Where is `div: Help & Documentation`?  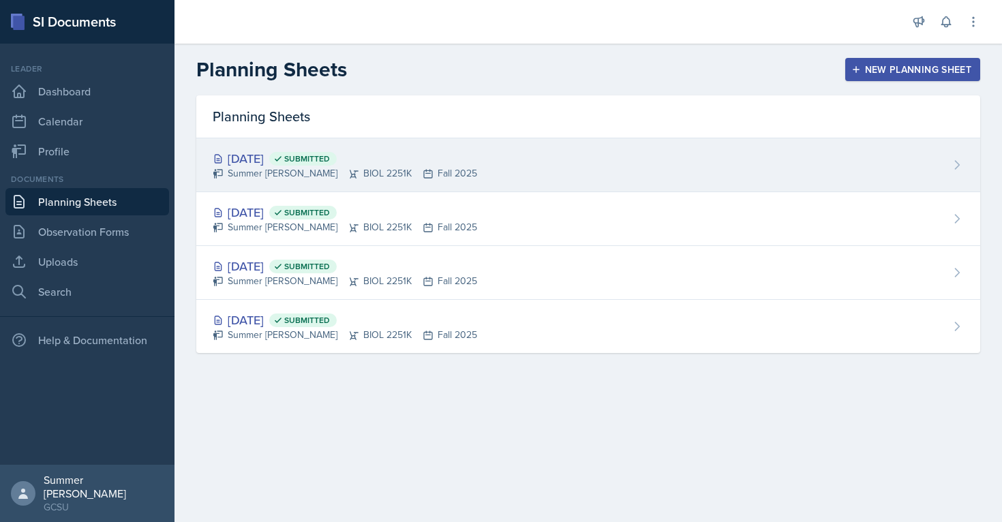
div: Help & Documentation is located at coordinates (87, 340).